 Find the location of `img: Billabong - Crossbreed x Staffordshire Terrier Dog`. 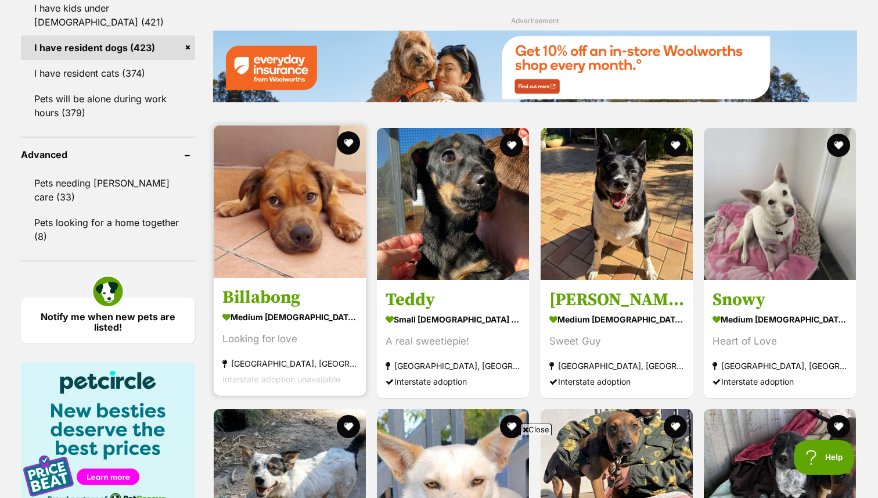

img: Billabong - Crossbreed x Staffordshire Terrier Dog is located at coordinates (290, 202).